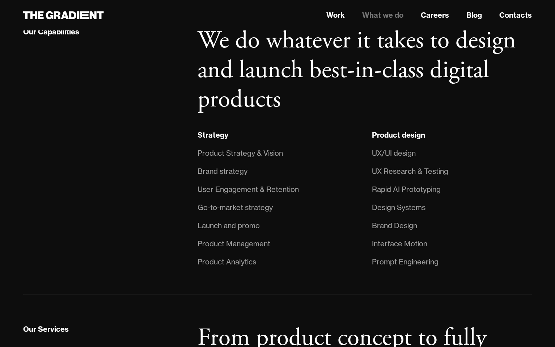 This screenshot has height=347, width=555. What do you see at coordinates (399, 135) in the screenshot?
I see `strong: Product design` at bounding box center [399, 135].